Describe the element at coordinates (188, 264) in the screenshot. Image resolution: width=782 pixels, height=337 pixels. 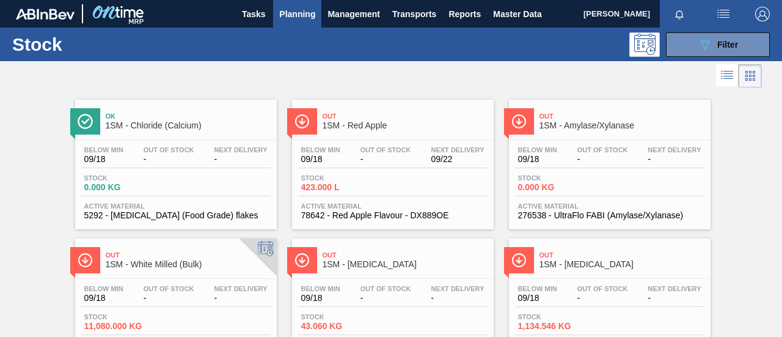
I see `span: 1SM - White Milled (Bulk)` at that location.